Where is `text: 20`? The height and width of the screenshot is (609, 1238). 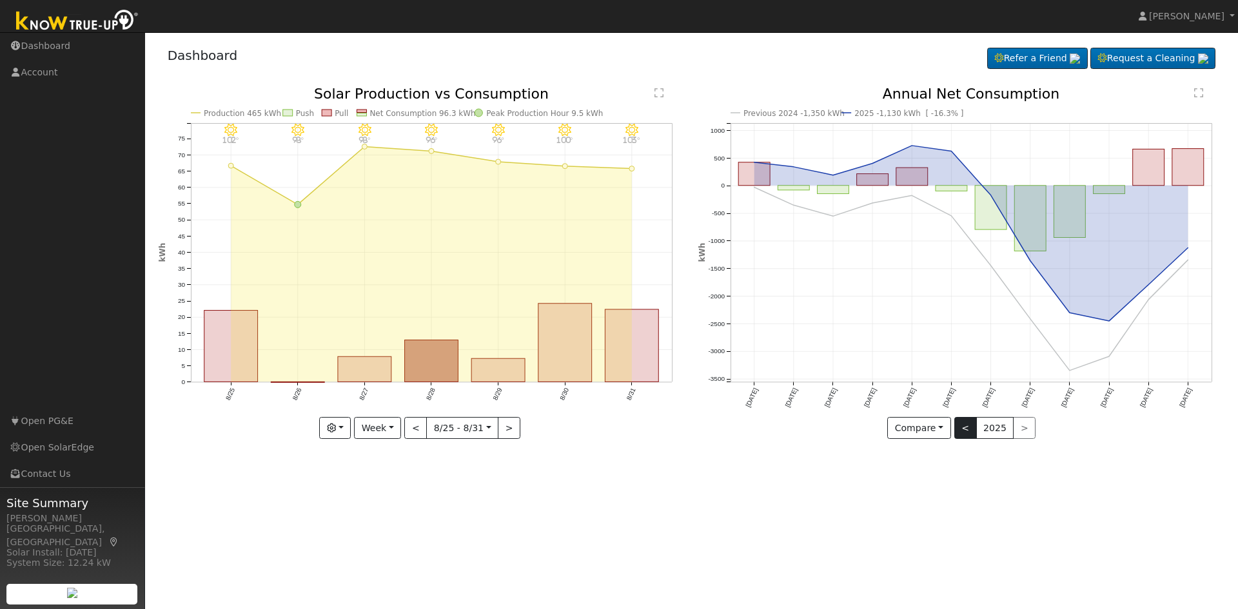
text: 20 is located at coordinates (181, 317).